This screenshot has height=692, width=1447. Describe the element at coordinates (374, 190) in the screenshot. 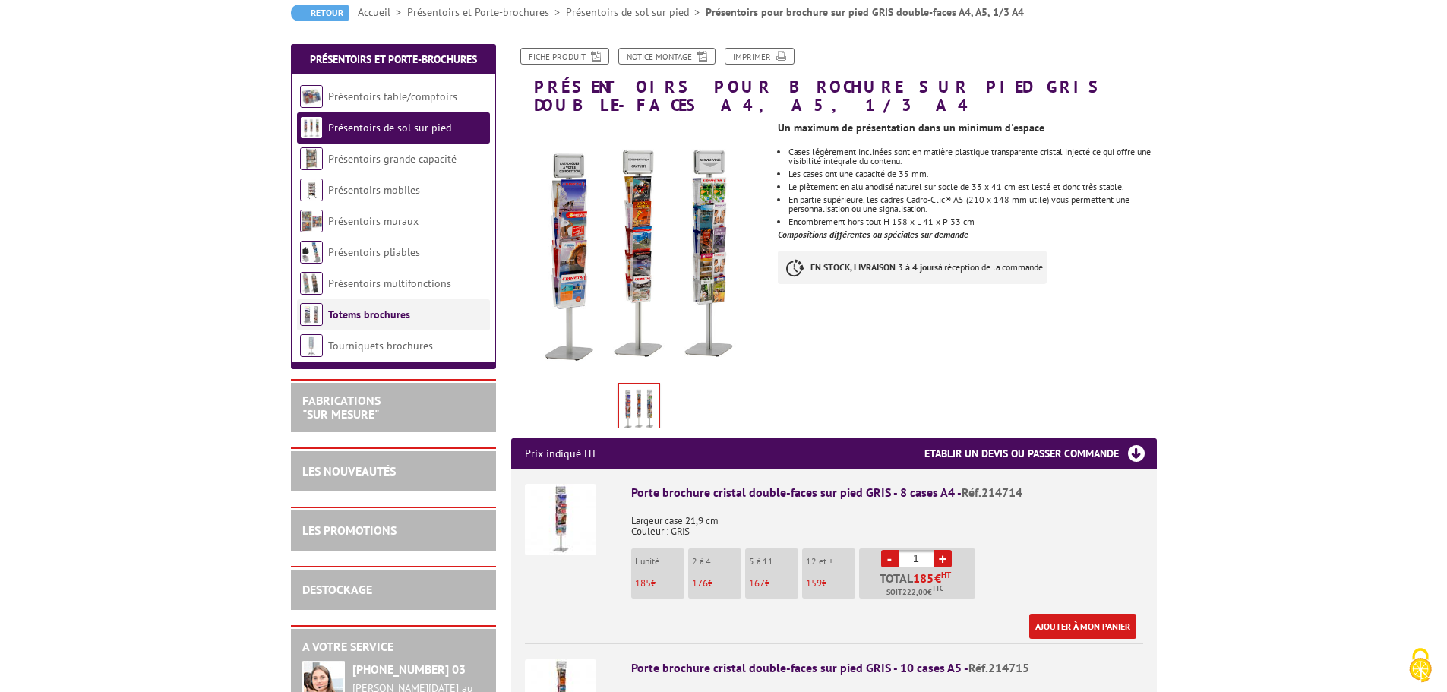

I see `a: Présentoirs mobiles` at that location.